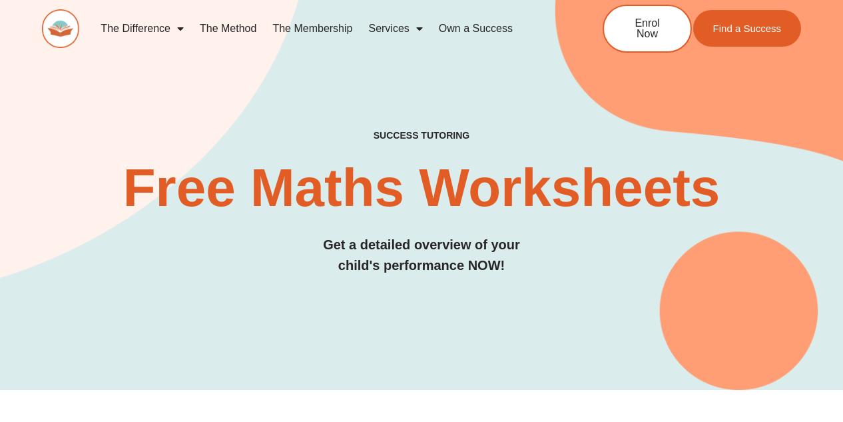 This screenshot has height=422, width=843. Describe the element at coordinates (647, 29) in the screenshot. I see `a: Enrol Now` at that location.